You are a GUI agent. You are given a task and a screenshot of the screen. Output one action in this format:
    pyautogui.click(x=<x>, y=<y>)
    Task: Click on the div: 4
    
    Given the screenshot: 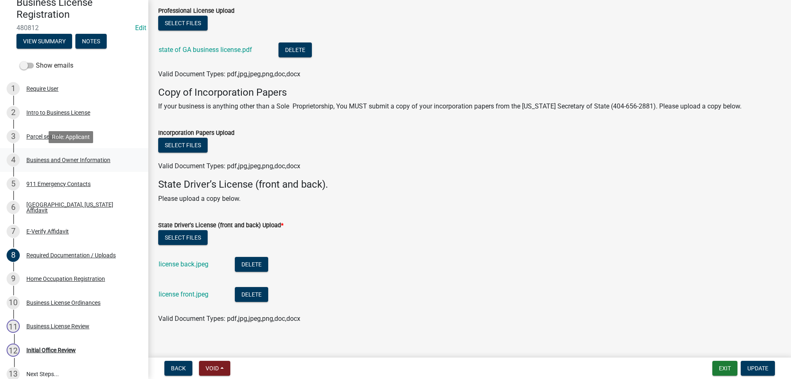 What is the action you would take?
    pyautogui.click(x=13, y=160)
    